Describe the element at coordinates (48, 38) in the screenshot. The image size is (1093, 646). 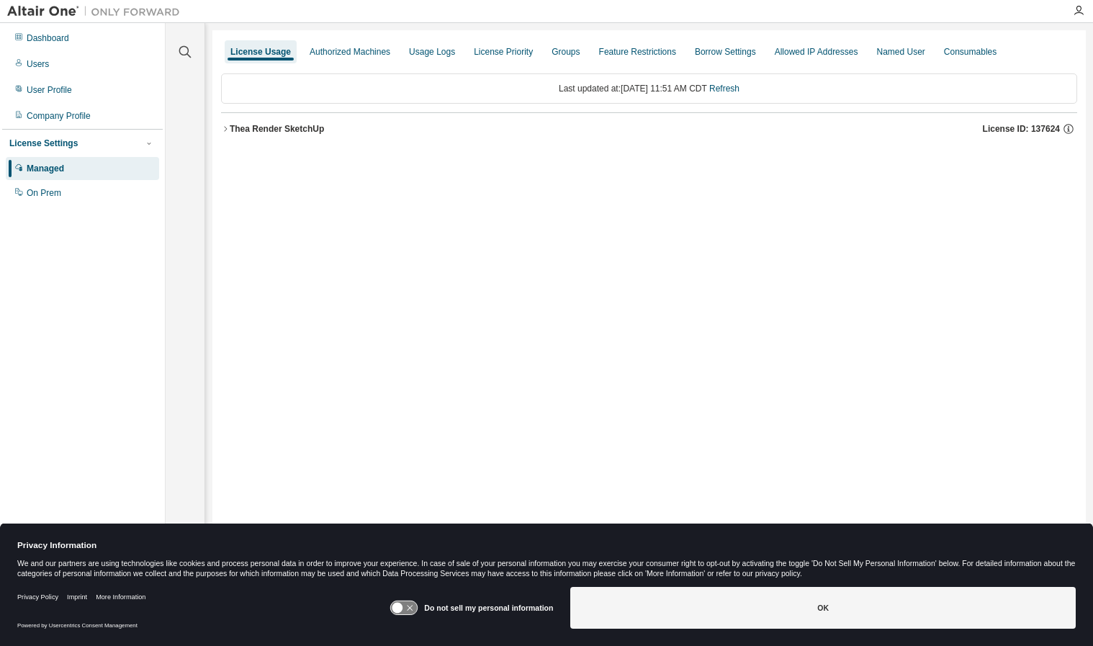
I see `div: Dashboard` at that location.